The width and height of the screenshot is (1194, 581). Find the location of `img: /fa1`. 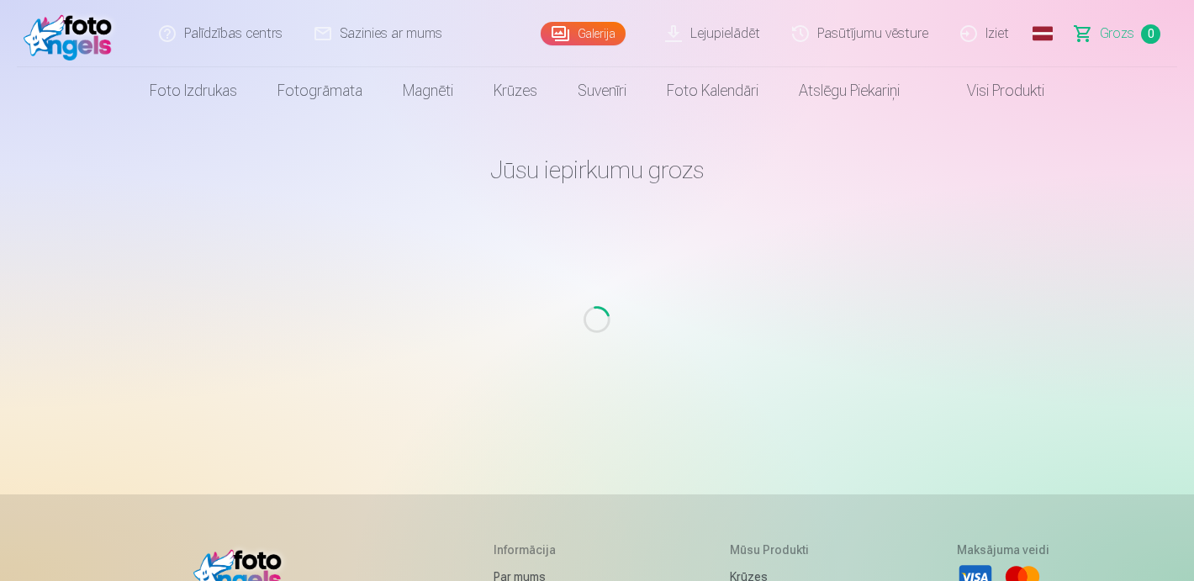

img: /fa1 is located at coordinates (71, 34).